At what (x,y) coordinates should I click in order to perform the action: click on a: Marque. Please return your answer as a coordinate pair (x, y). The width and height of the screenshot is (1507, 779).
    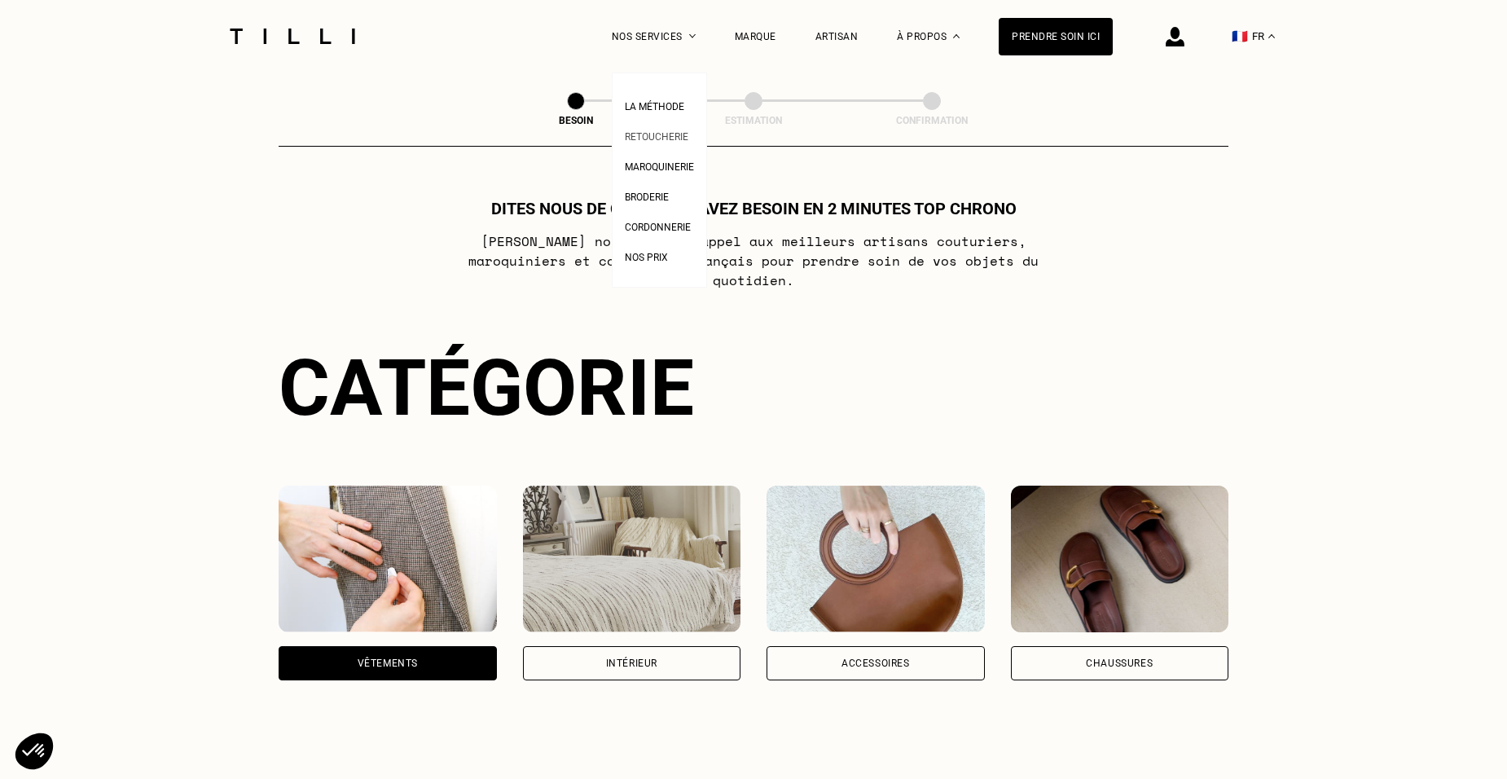
    Looking at the image, I should click on (755, 37).